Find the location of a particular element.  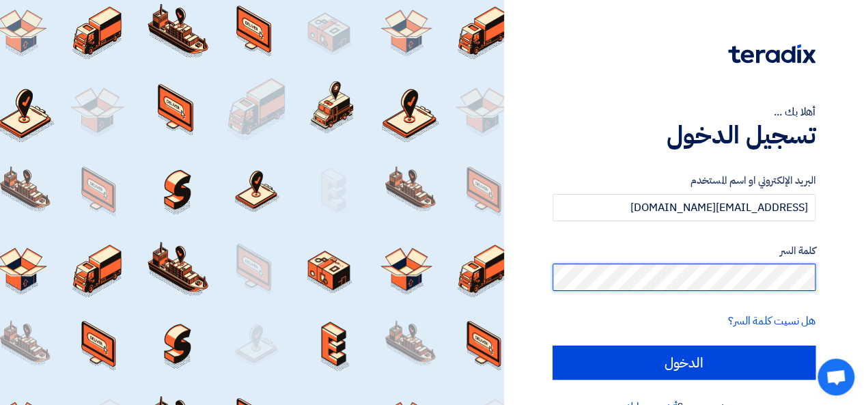

input: أدخل بريد العمل الإلكتروني او اسم المستخدم الخاص بك ... is located at coordinates (684, 208).